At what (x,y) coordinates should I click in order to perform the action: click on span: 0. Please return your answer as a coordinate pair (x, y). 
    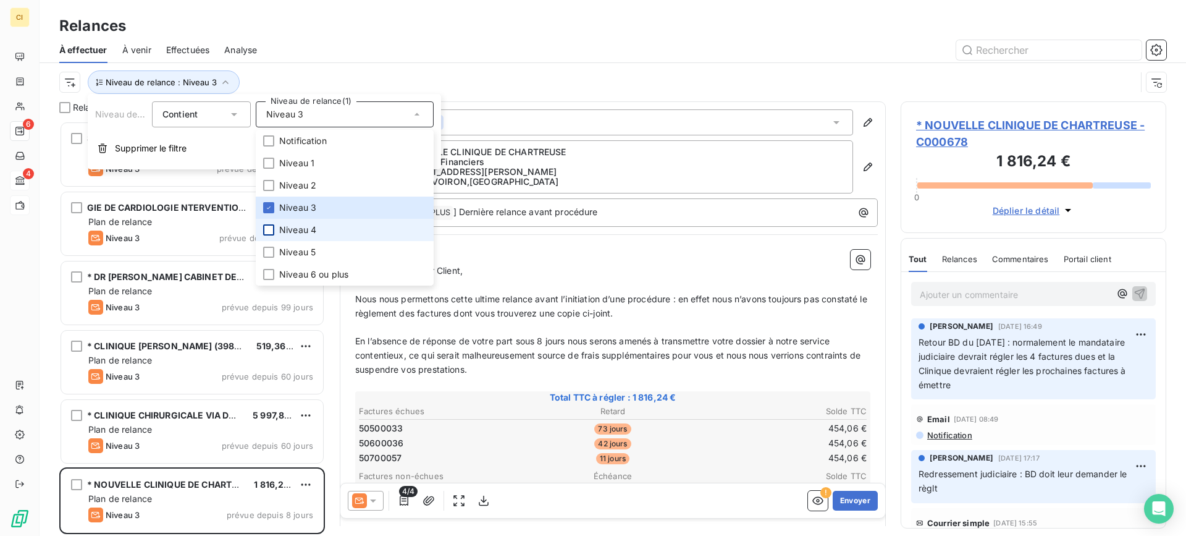
    Looking at the image, I should click on (917, 197).